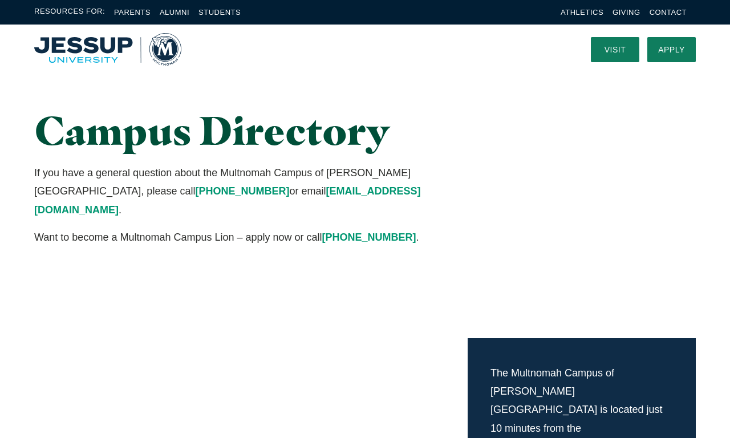  Describe the element at coordinates (174, 12) in the screenshot. I see `a: Alumni` at that location.